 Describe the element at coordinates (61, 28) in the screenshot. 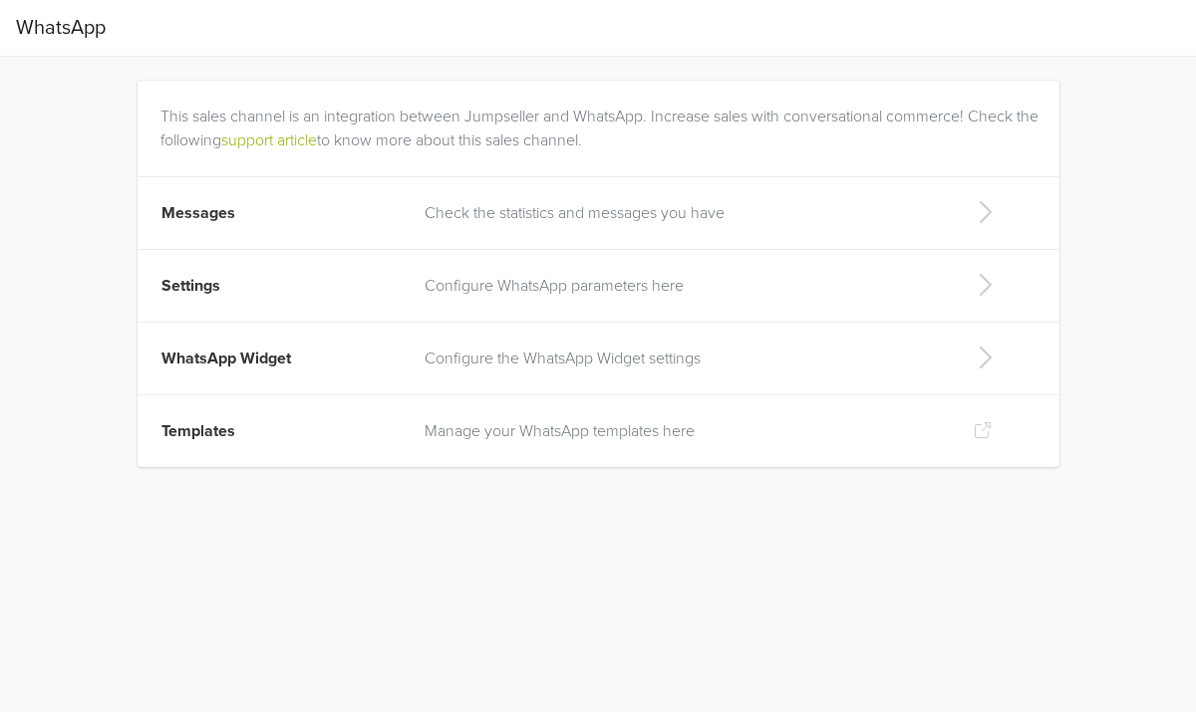

I see `span: WhatsApp` at that location.